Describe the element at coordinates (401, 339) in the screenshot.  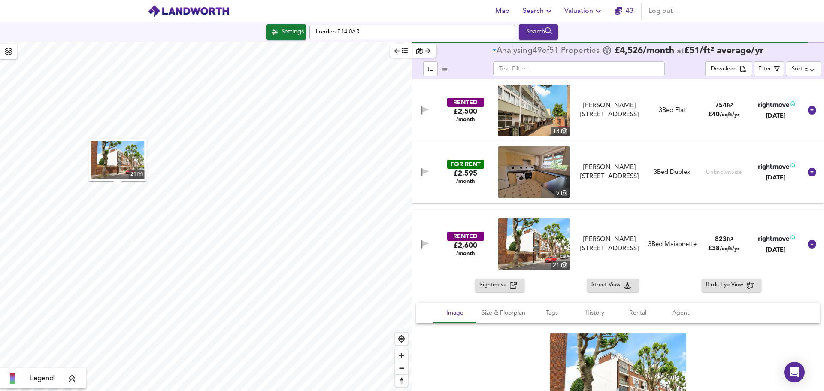
I see `button: Find my location` at that location.